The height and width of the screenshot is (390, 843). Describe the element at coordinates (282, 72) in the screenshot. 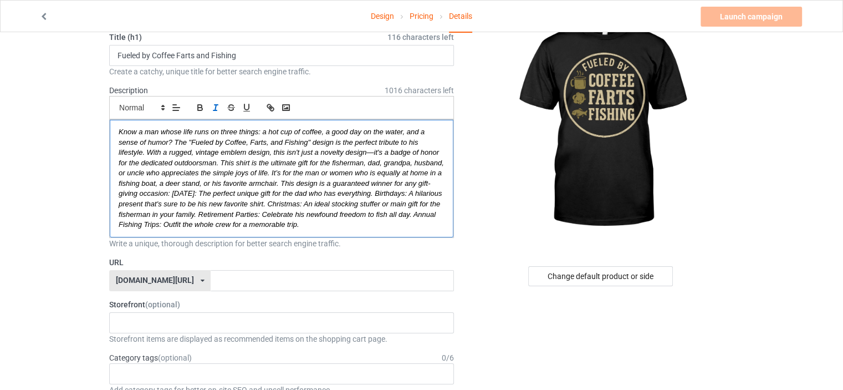

I see `div: Create a catchy, unique title for better search engine traffic.` at that location.